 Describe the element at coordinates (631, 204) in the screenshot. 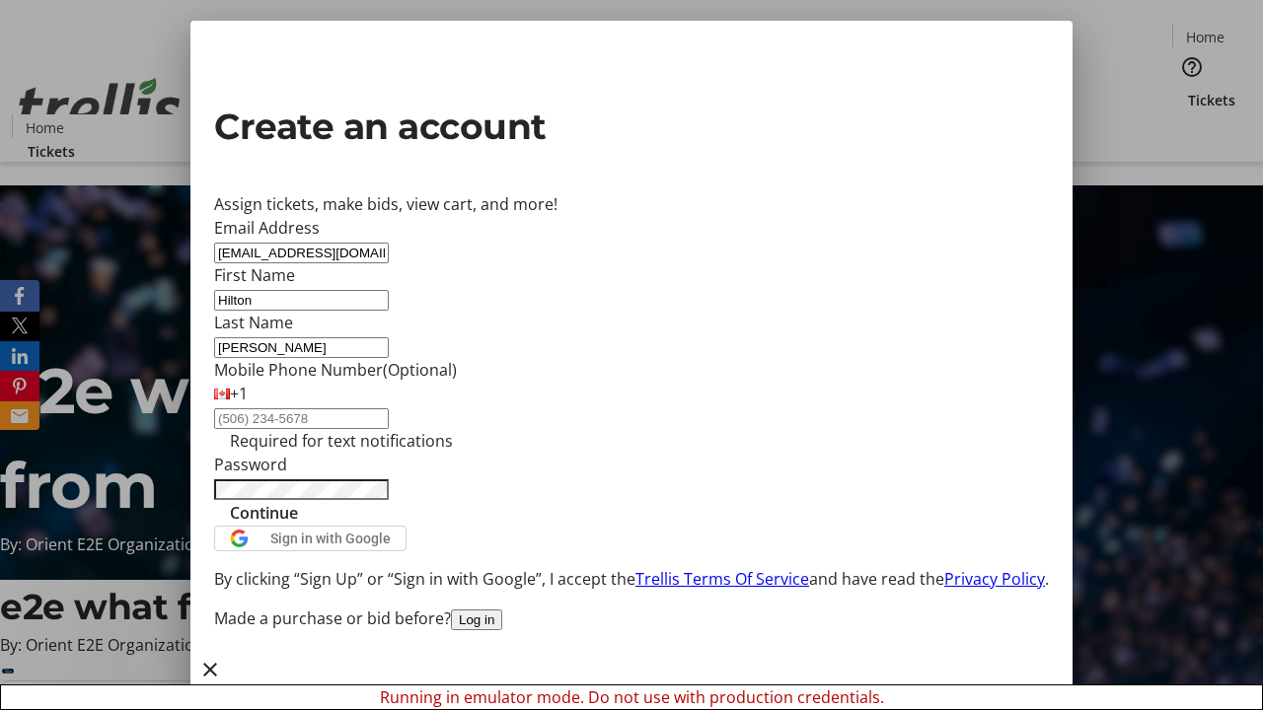

I see `div: Assign tickets, make bids, view cart, and more!` at that location.